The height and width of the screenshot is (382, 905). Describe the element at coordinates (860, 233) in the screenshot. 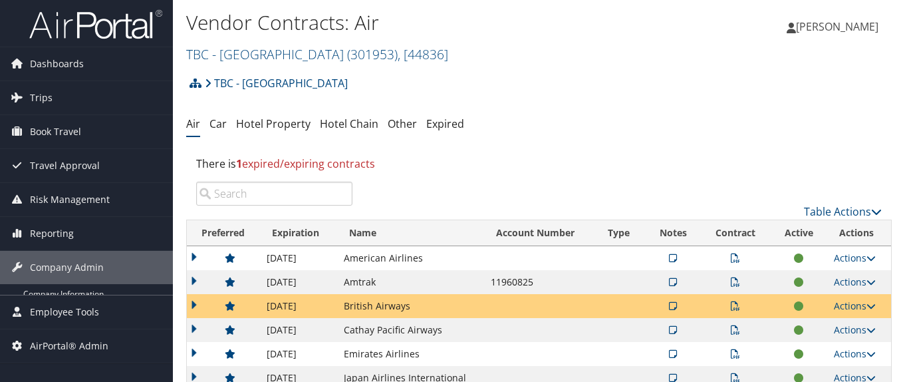

I see `th: Actions` at that location.